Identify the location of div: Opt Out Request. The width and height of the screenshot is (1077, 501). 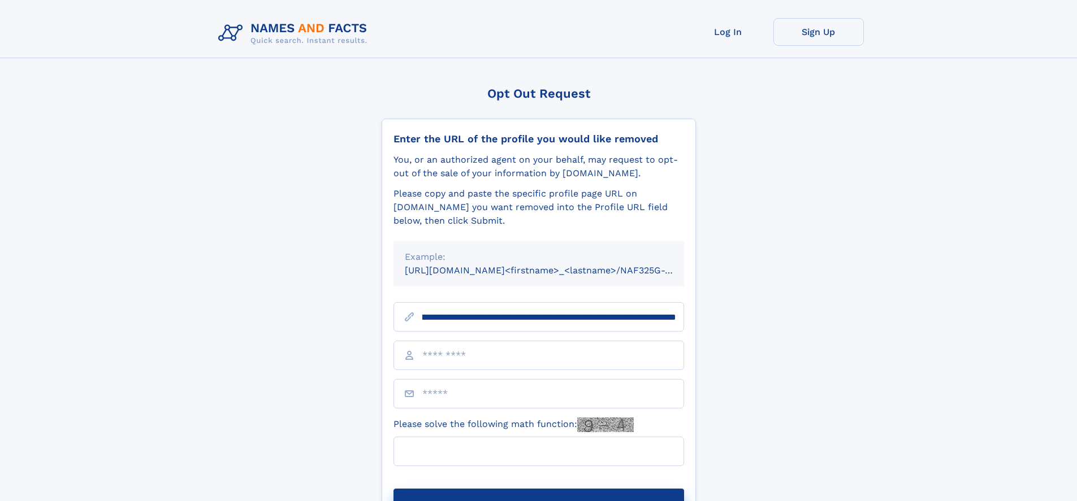
(539, 93).